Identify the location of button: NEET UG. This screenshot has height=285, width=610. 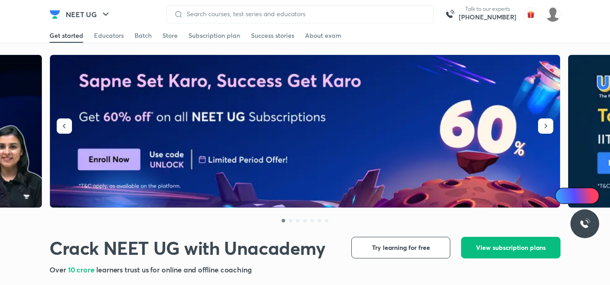
(88, 14).